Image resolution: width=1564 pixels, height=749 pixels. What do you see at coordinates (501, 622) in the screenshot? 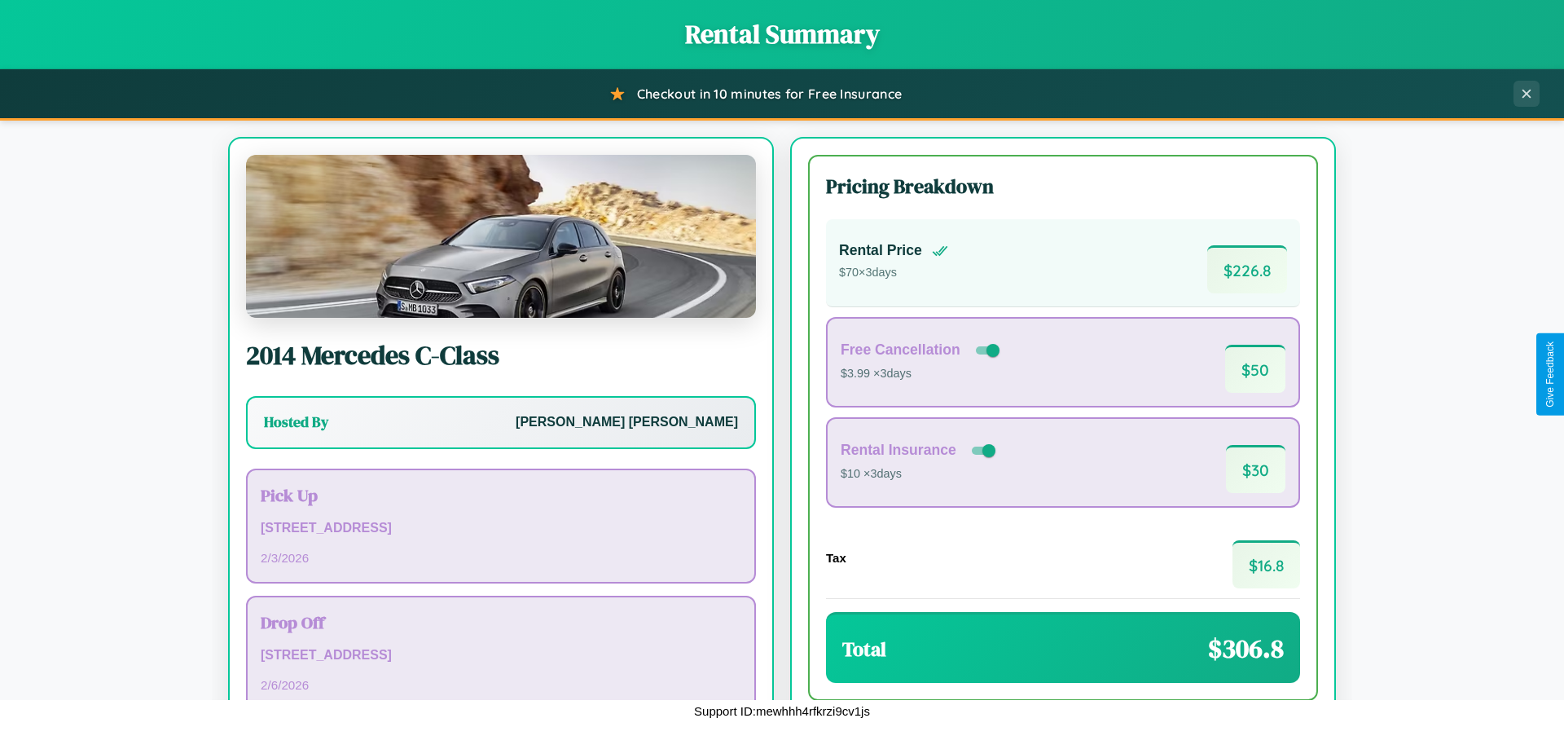
I see `h3: Drop Off` at bounding box center [501, 622].